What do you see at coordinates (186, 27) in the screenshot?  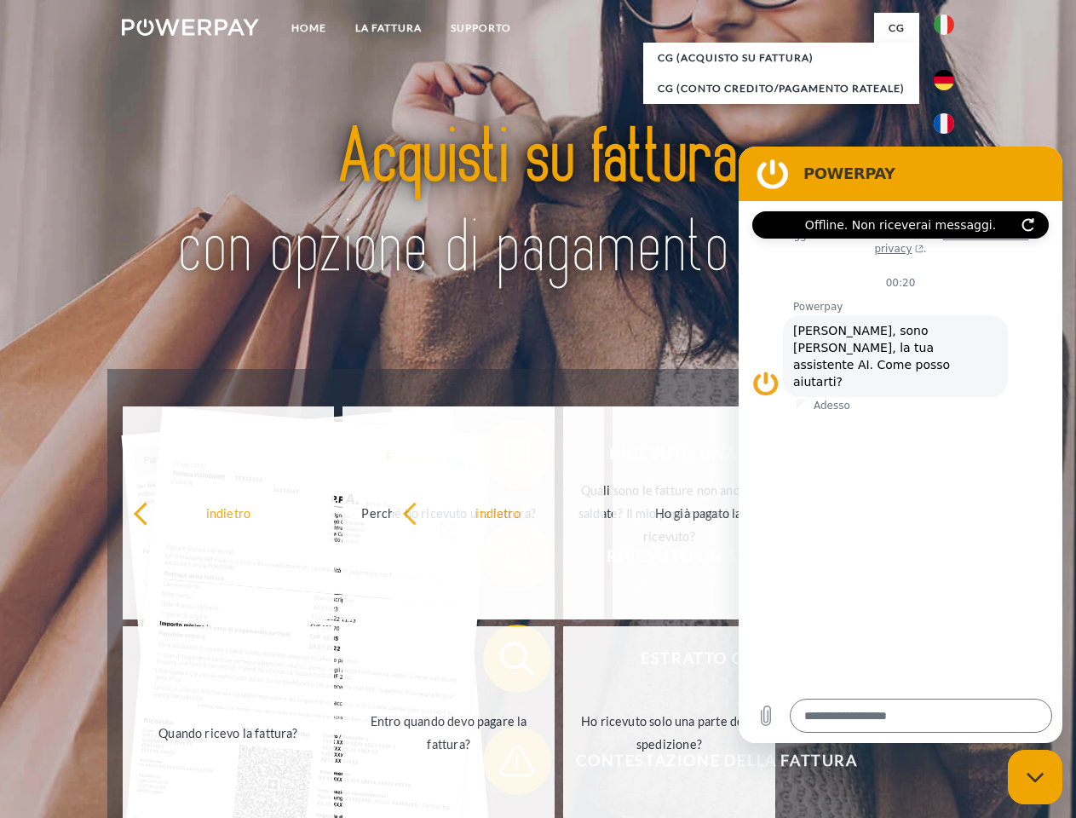 I see `h2: POWERPAY` at bounding box center [186, 27].